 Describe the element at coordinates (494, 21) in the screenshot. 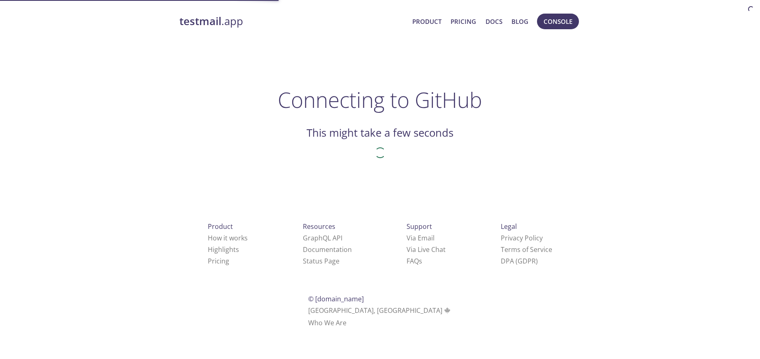

I see `a: Docs` at that location.